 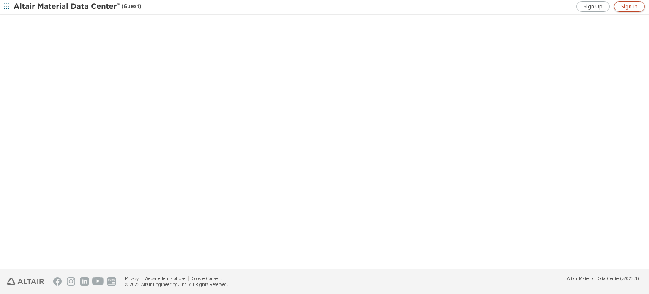 I want to click on img: Altair Material Data Center, so click(x=67, y=7).